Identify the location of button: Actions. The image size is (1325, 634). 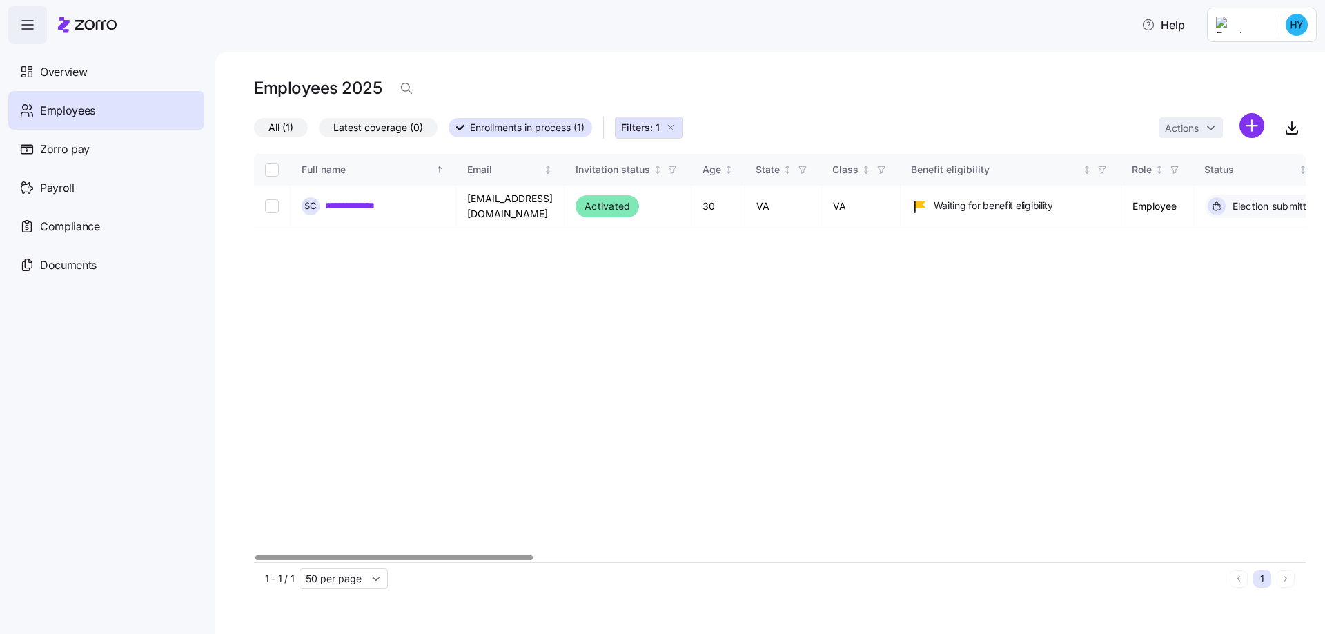
(1191, 128).